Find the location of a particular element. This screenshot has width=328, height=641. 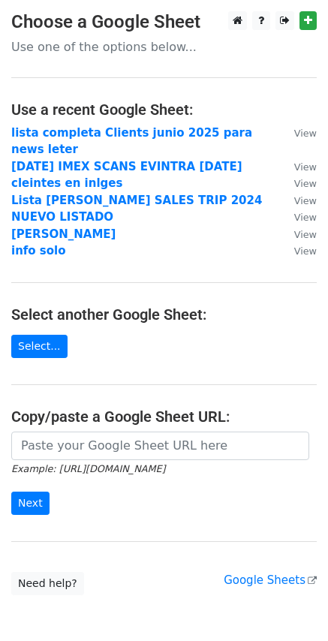

strong: cleintes en inlges is located at coordinates (67, 183).